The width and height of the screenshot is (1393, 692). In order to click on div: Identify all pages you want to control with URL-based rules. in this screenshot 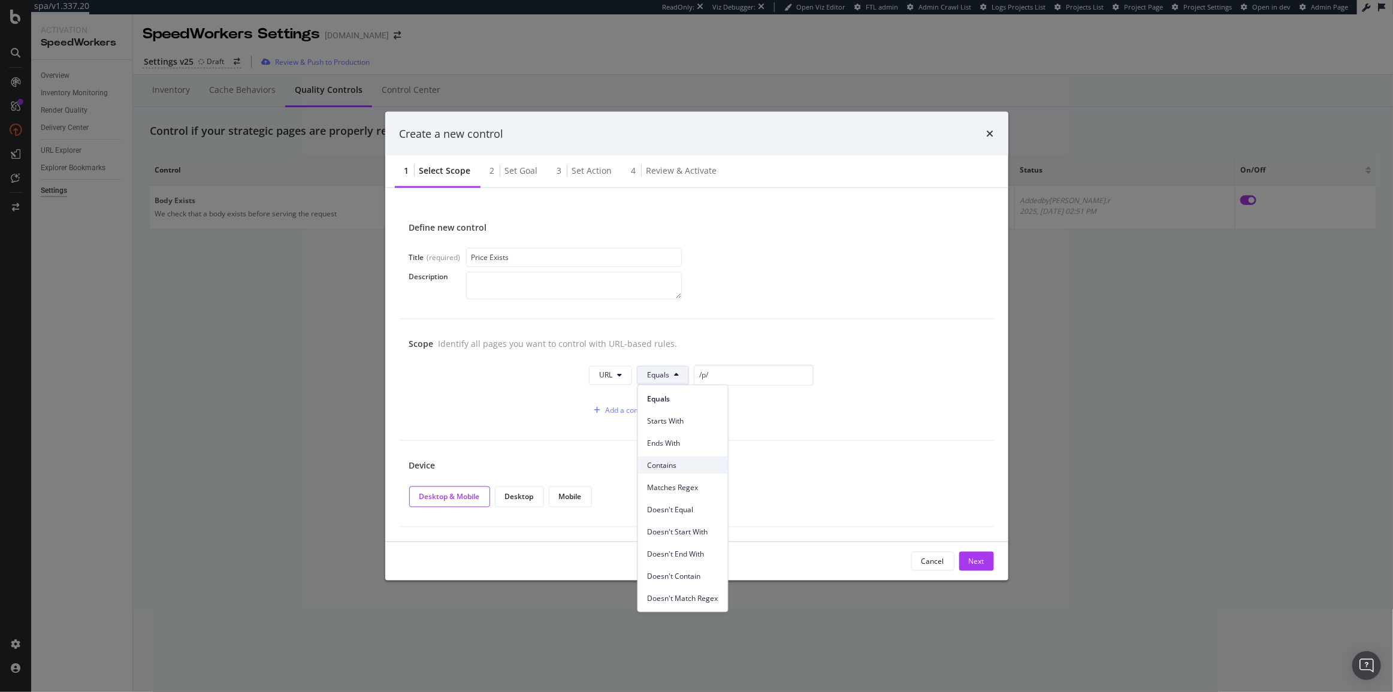, I will do `click(558, 344)`.